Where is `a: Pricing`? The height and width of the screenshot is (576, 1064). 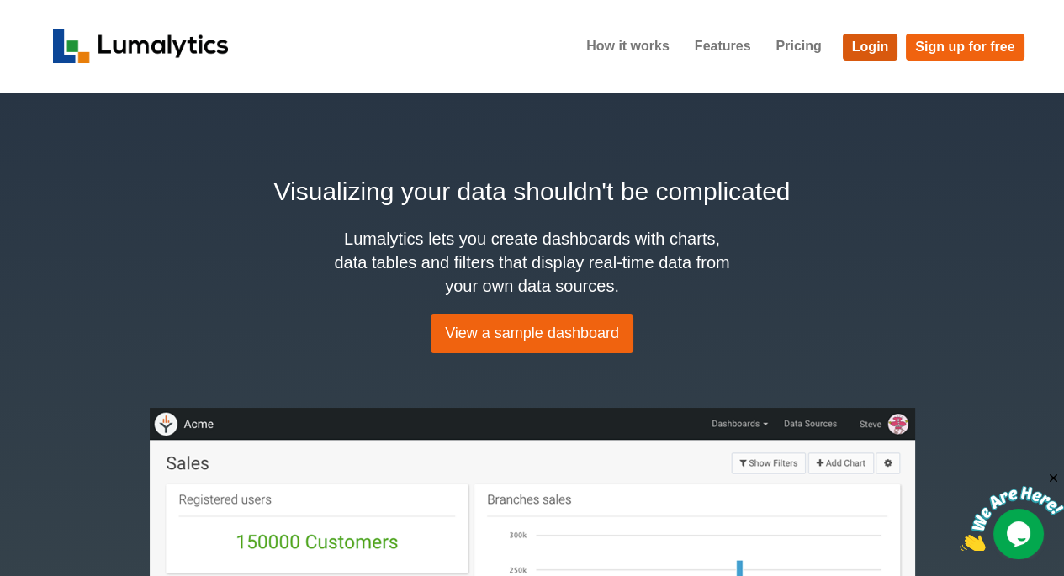
a: Pricing is located at coordinates (798, 46).